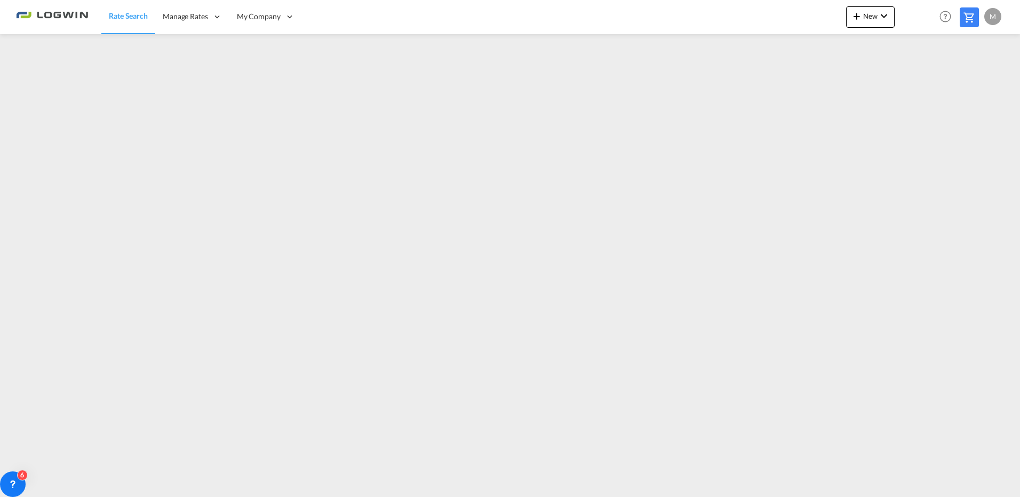 The height and width of the screenshot is (497, 1020). I want to click on span: Help, so click(945, 17).